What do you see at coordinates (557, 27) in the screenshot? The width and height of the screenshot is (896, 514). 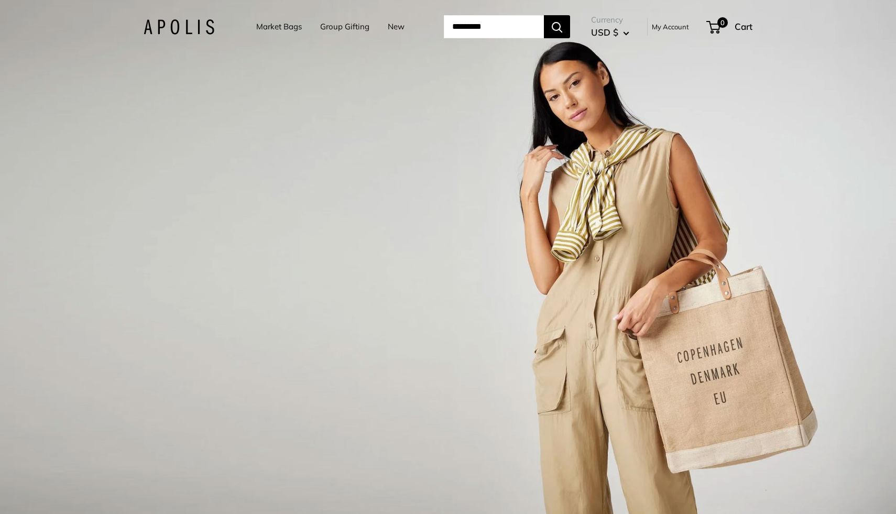 I see `button: Search` at bounding box center [557, 27].